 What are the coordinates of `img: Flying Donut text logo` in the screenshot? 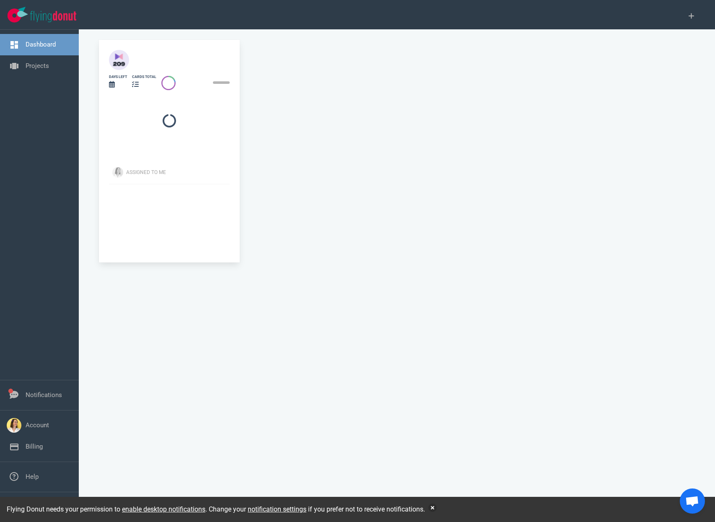 It's located at (53, 16).